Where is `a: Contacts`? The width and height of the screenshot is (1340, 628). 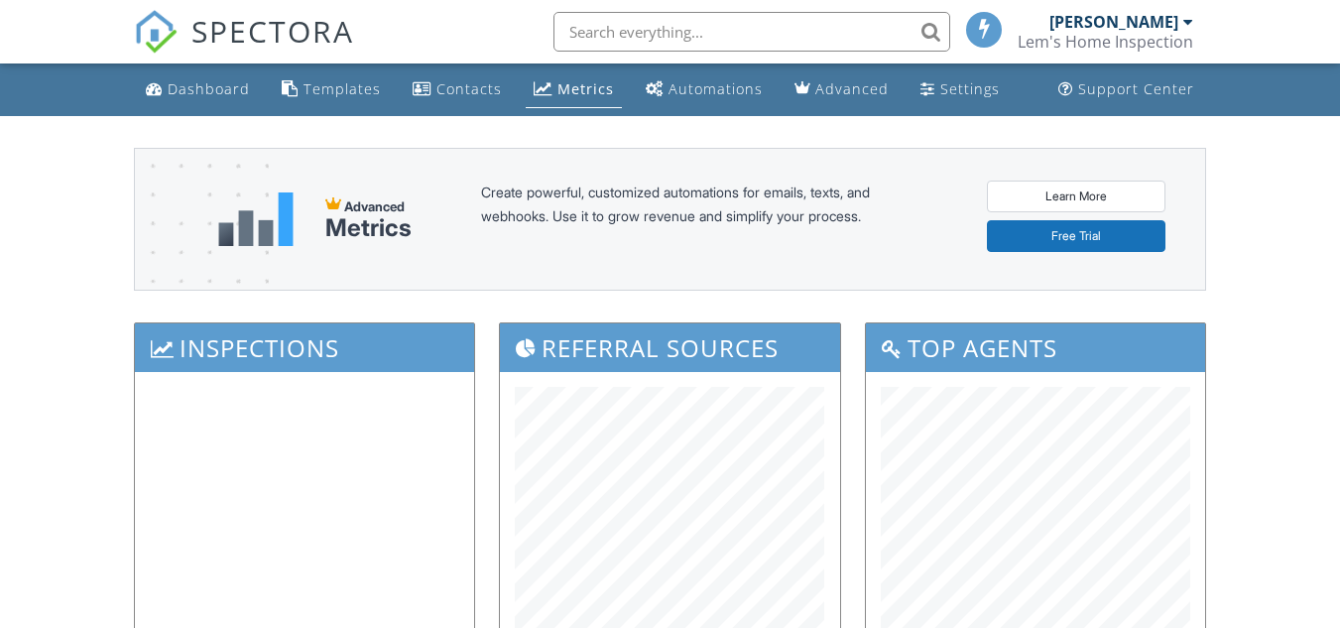
a: Contacts is located at coordinates (457, 89).